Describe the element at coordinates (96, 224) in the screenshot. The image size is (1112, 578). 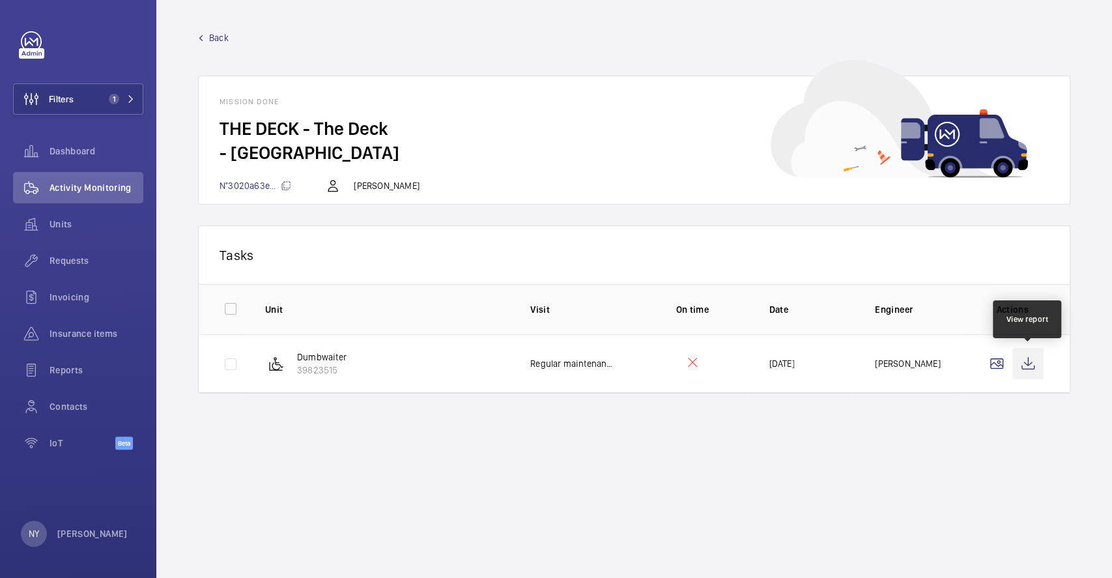
I see `span: Units` at that location.